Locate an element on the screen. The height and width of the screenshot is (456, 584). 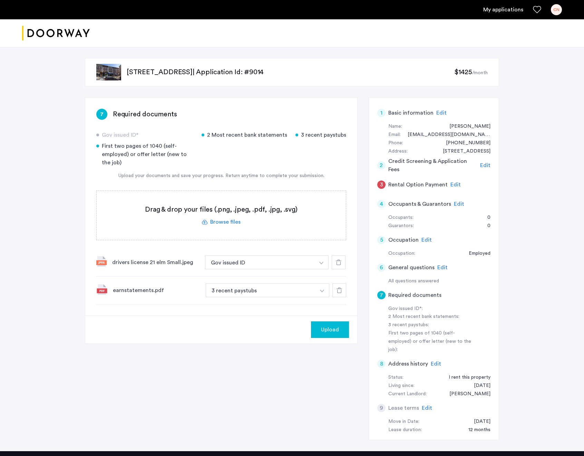
div: Living since: is located at coordinates (401, 386).